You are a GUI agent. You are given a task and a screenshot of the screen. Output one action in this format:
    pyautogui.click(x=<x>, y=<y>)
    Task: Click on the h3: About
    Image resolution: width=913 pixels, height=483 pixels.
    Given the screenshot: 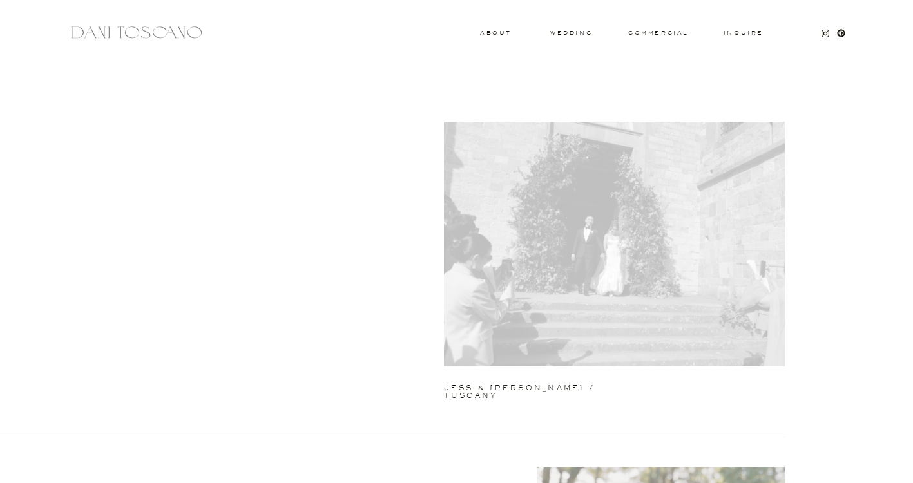 What is the action you would take?
    pyautogui.click(x=494, y=32)
    